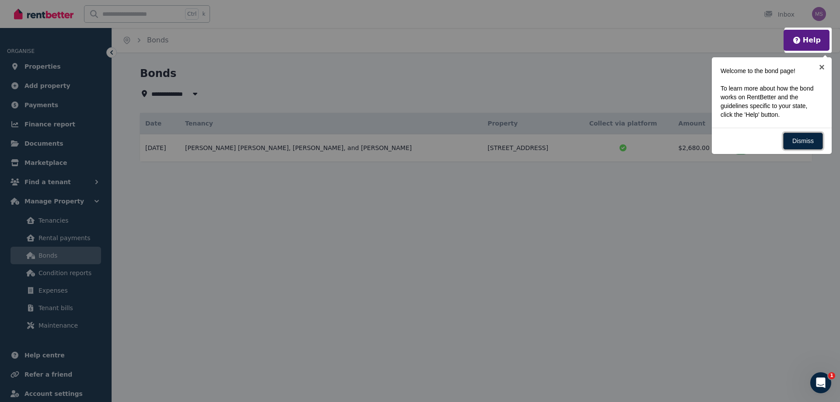 The image size is (840, 402). What do you see at coordinates (803, 141) in the screenshot?
I see `a: Dismiss` at bounding box center [803, 141].